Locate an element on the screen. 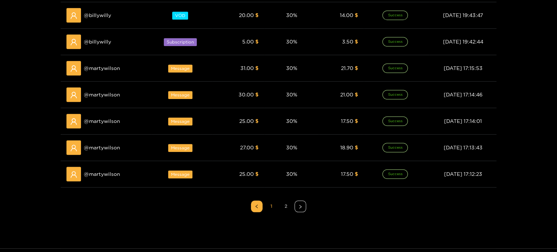  a: 2 is located at coordinates (286, 207).